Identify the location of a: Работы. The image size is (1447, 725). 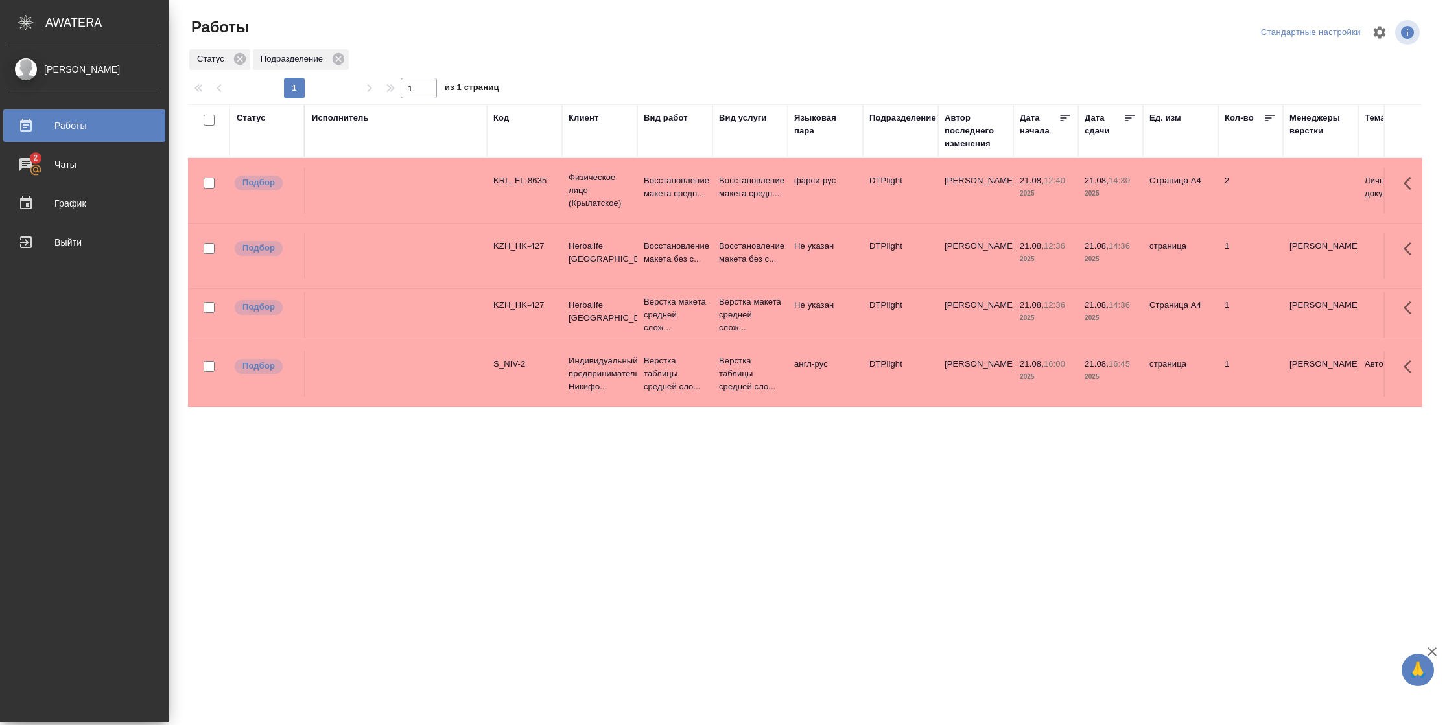
(84, 126).